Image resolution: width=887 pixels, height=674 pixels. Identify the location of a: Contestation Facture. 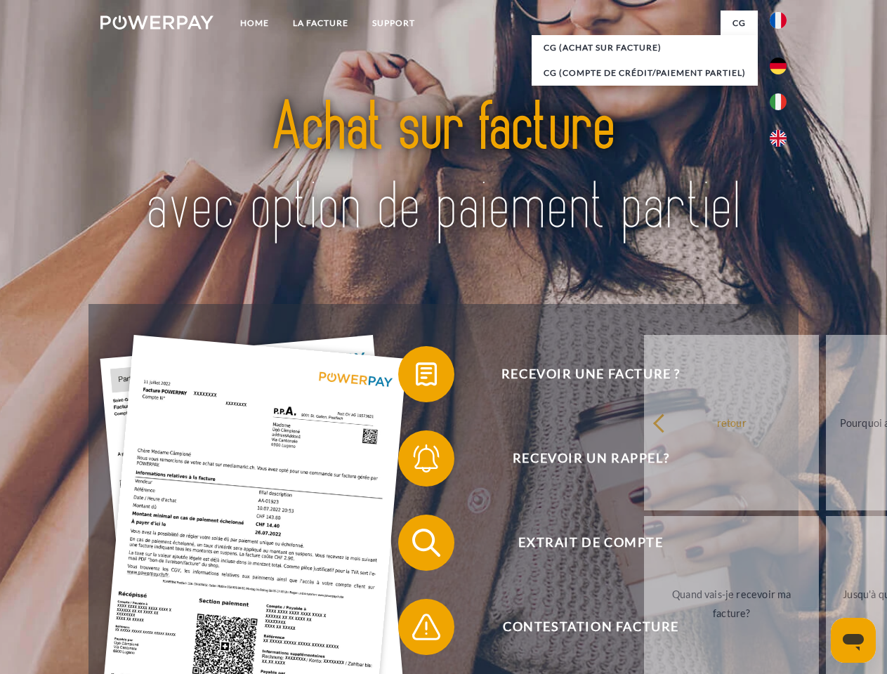
(581, 627).